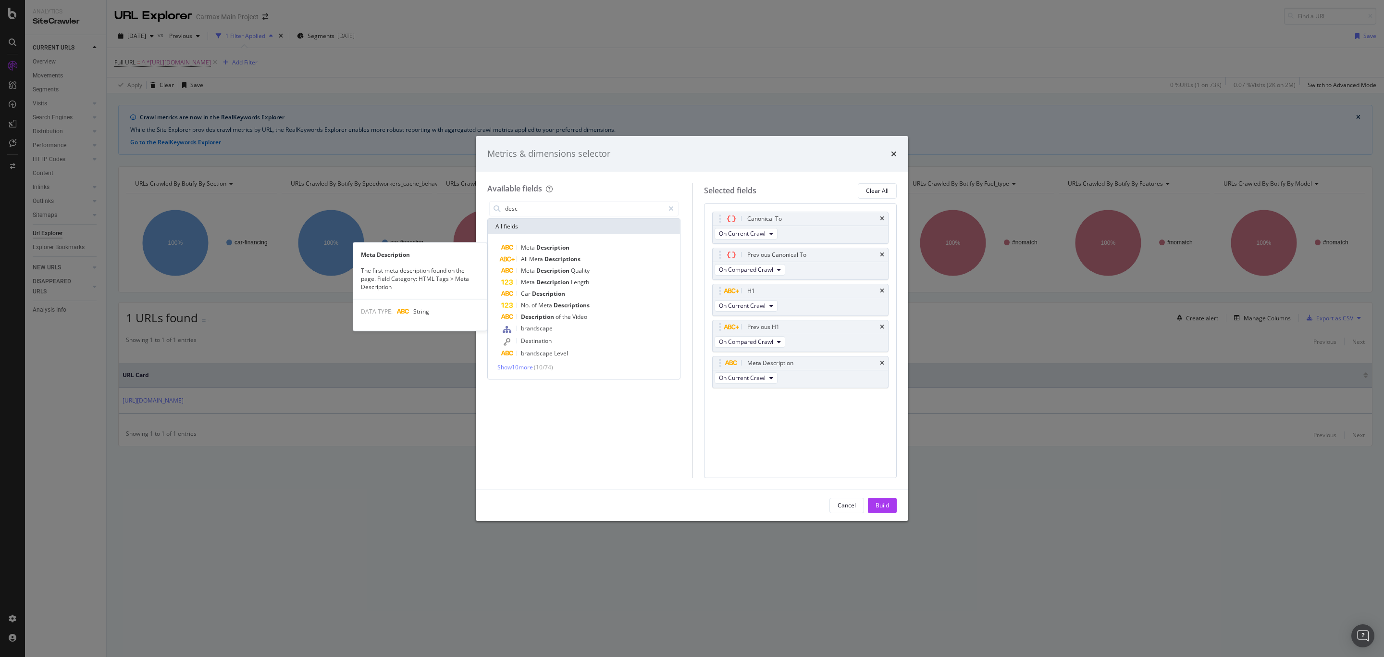  What do you see at coordinates (526, 305) in the screenshot?
I see `span: No.` at bounding box center [526, 305].